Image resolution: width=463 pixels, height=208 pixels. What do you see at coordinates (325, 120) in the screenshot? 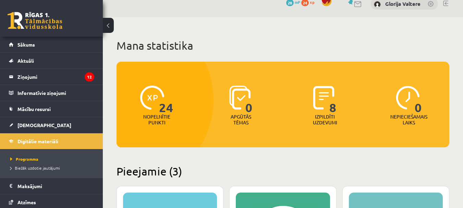
I see `p: Izpildīti uzdevumi` at bounding box center [325, 120].